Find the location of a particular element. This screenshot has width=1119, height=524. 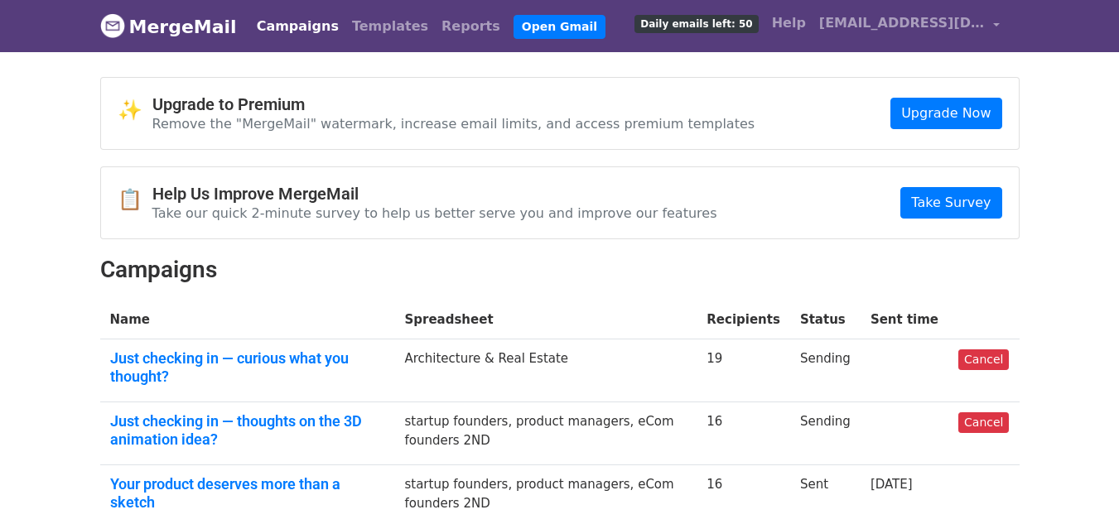

span: Daily emails left: 50 is located at coordinates (696, 24).